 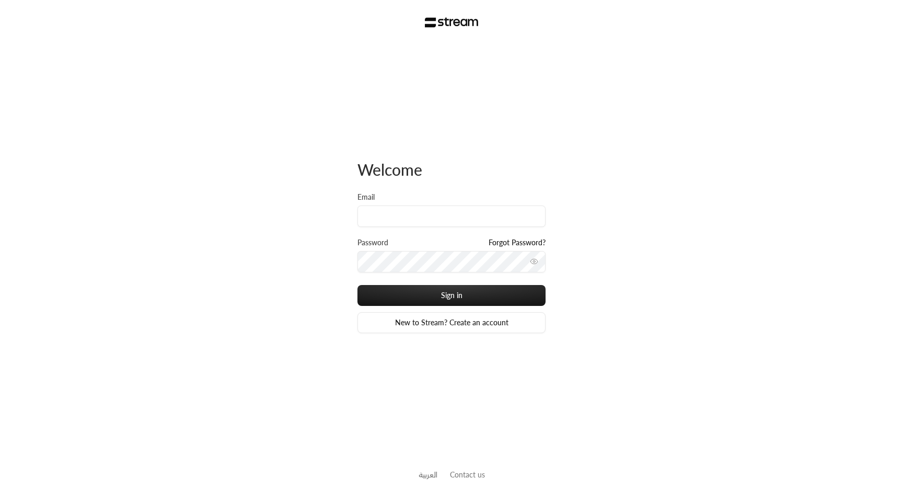 What do you see at coordinates (428, 474) in the screenshot?
I see `a: العربية` at bounding box center [428, 474].